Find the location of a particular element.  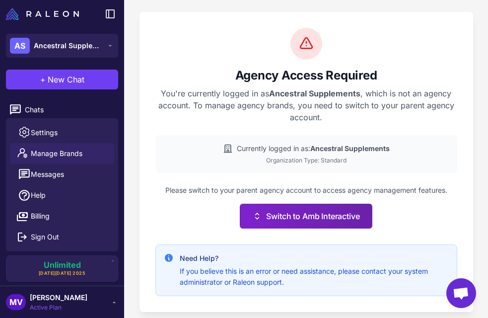

span: Currently logged in as: is located at coordinates (313, 148).